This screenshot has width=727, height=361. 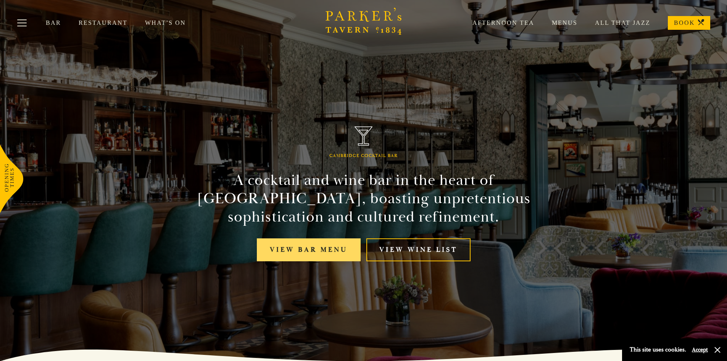 I want to click on img: Parker's Tavern Brasserie Cambridge, so click(x=364, y=136).